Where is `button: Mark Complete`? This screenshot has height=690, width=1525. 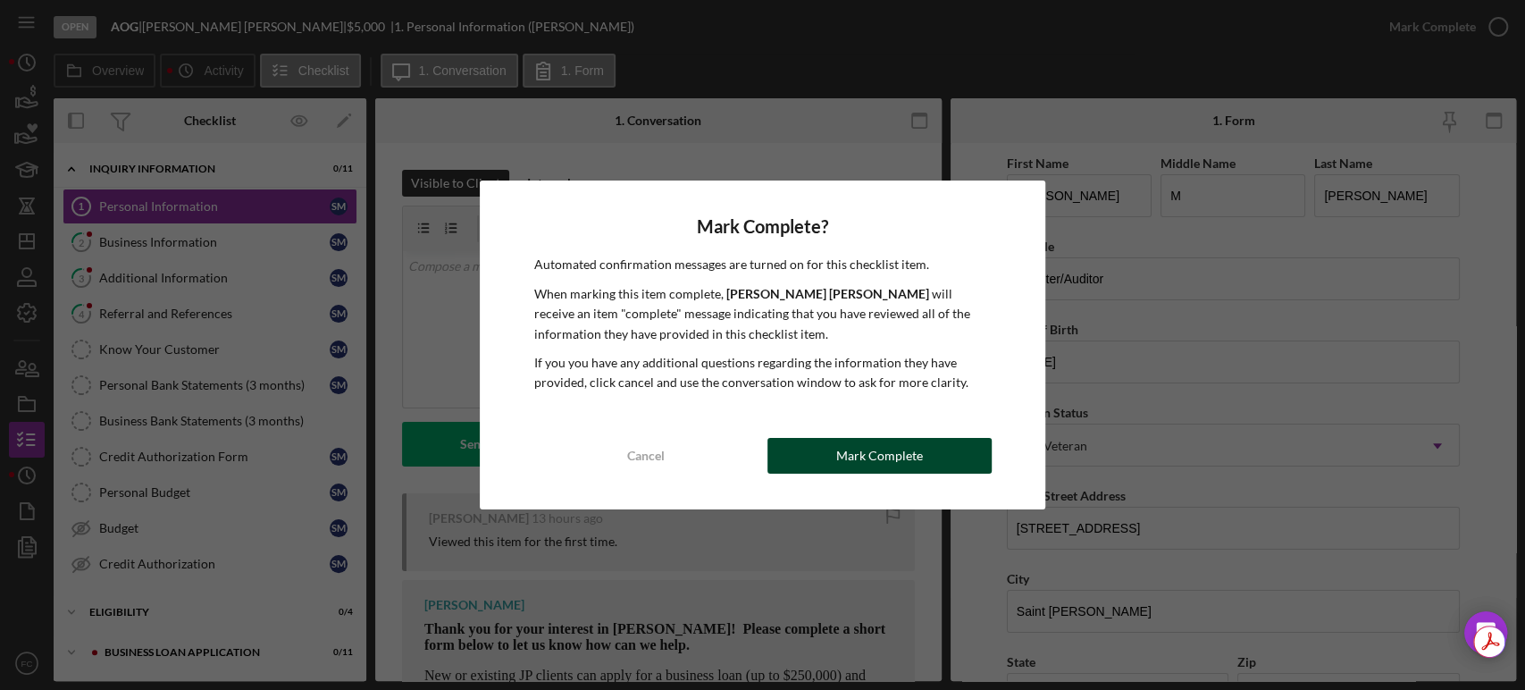
button: Mark Complete is located at coordinates (879, 456).